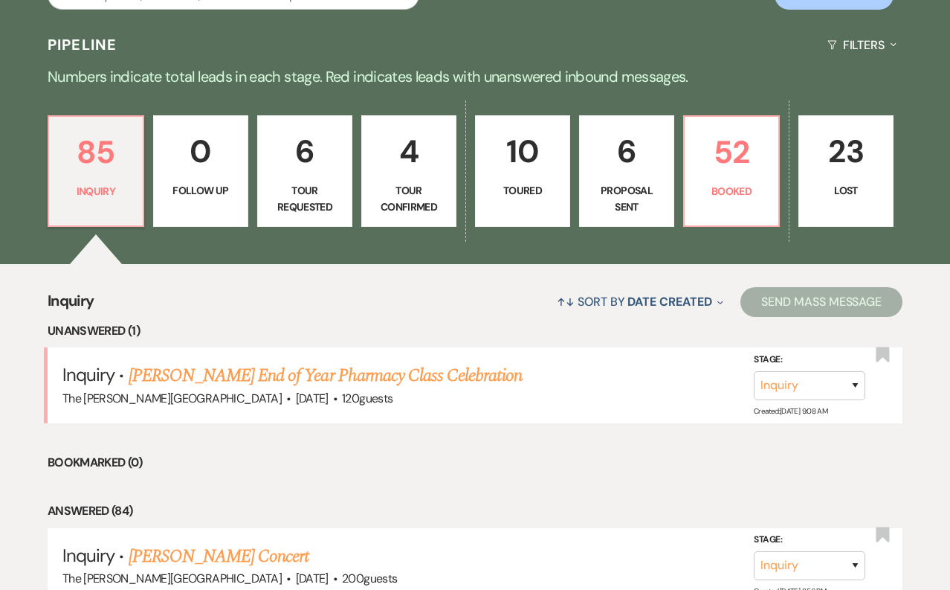 This screenshot has width=950, height=590. Describe the element at coordinates (669, 301) in the screenshot. I see `span: Date Created` at that location.